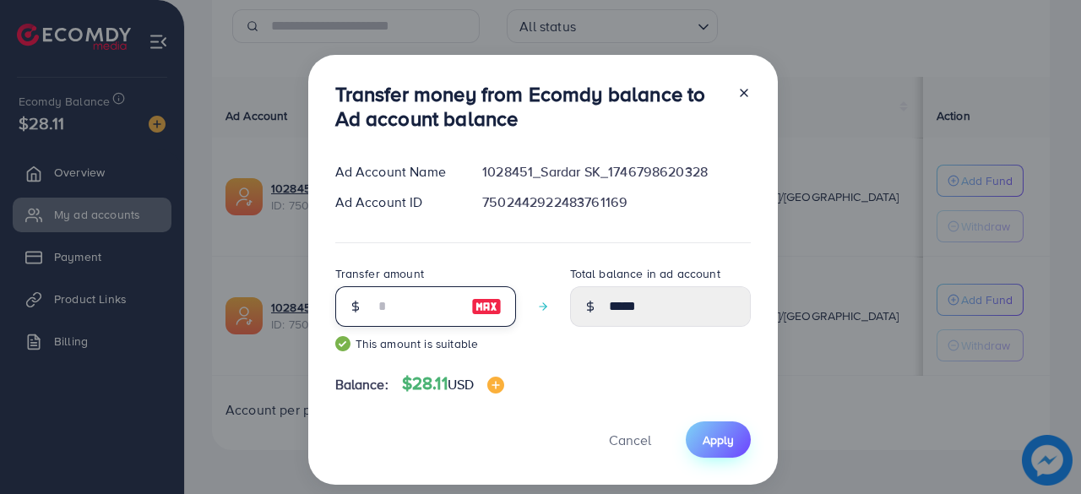 The width and height of the screenshot is (1081, 494). What do you see at coordinates (362, 384) in the screenshot?
I see `span: Balance:` at bounding box center [362, 384].